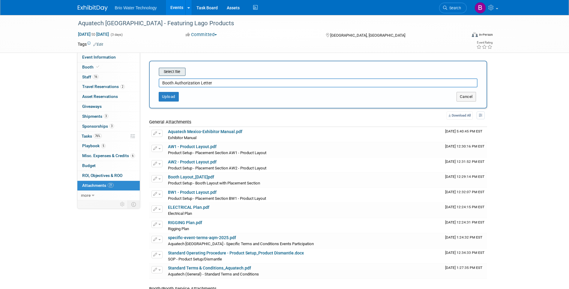 The image size is (569, 289). Describe the element at coordinates (98, 126) in the screenshot. I see `span: Sponsorships` at that location.